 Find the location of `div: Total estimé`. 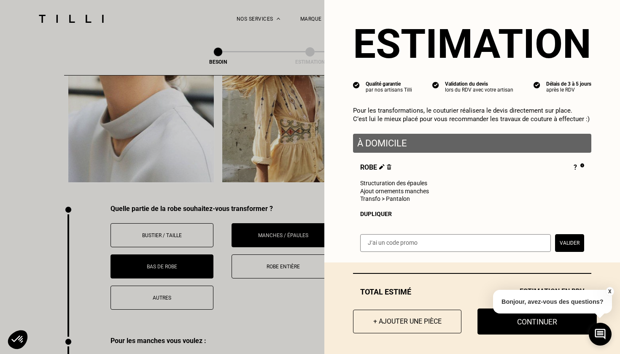

div: Total estimé is located at coordinates (472, 291).